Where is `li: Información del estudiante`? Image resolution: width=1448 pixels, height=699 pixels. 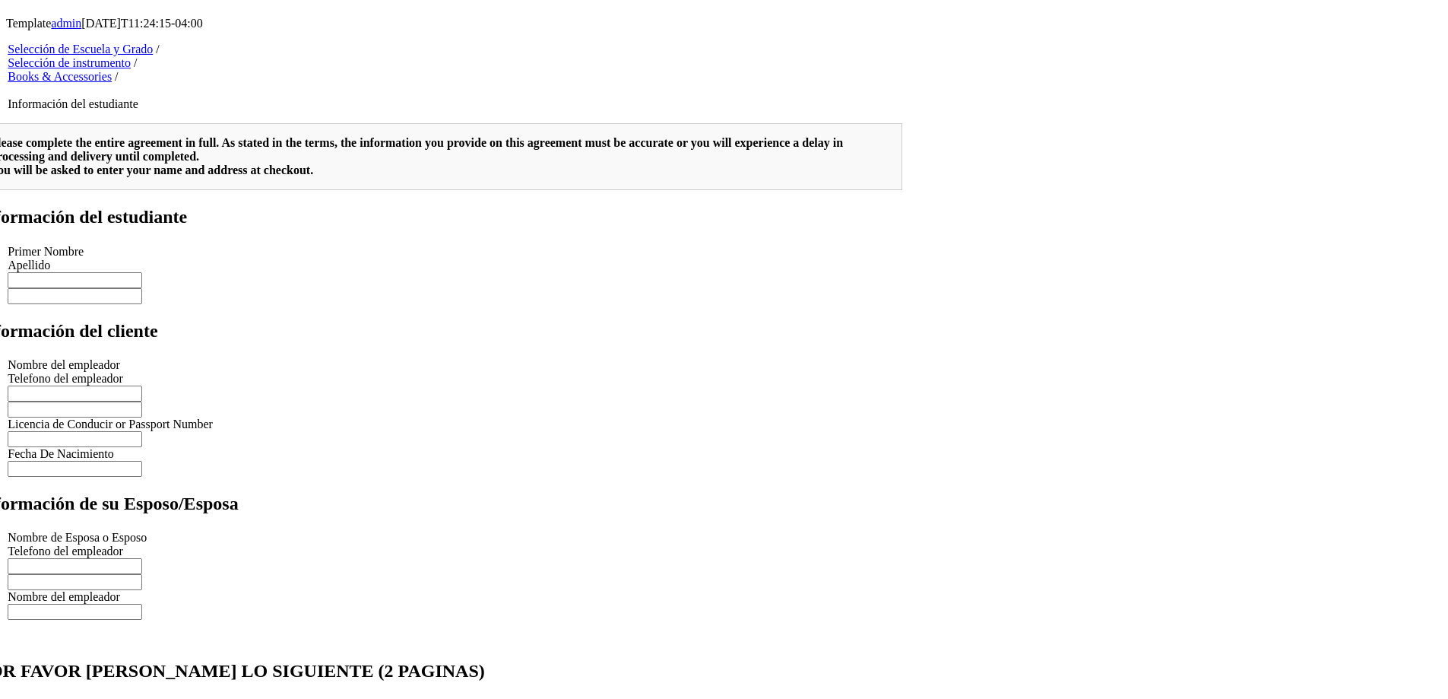
li: Información del estudiante is located at coordinates (455, 104).